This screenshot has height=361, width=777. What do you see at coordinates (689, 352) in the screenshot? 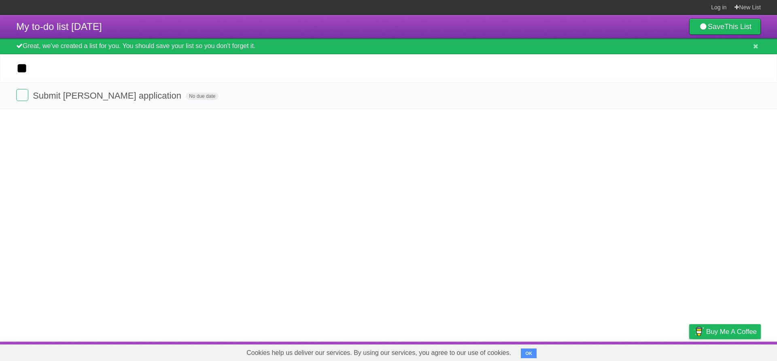
I see `a: Privacy` at bounding box center [689, 352].